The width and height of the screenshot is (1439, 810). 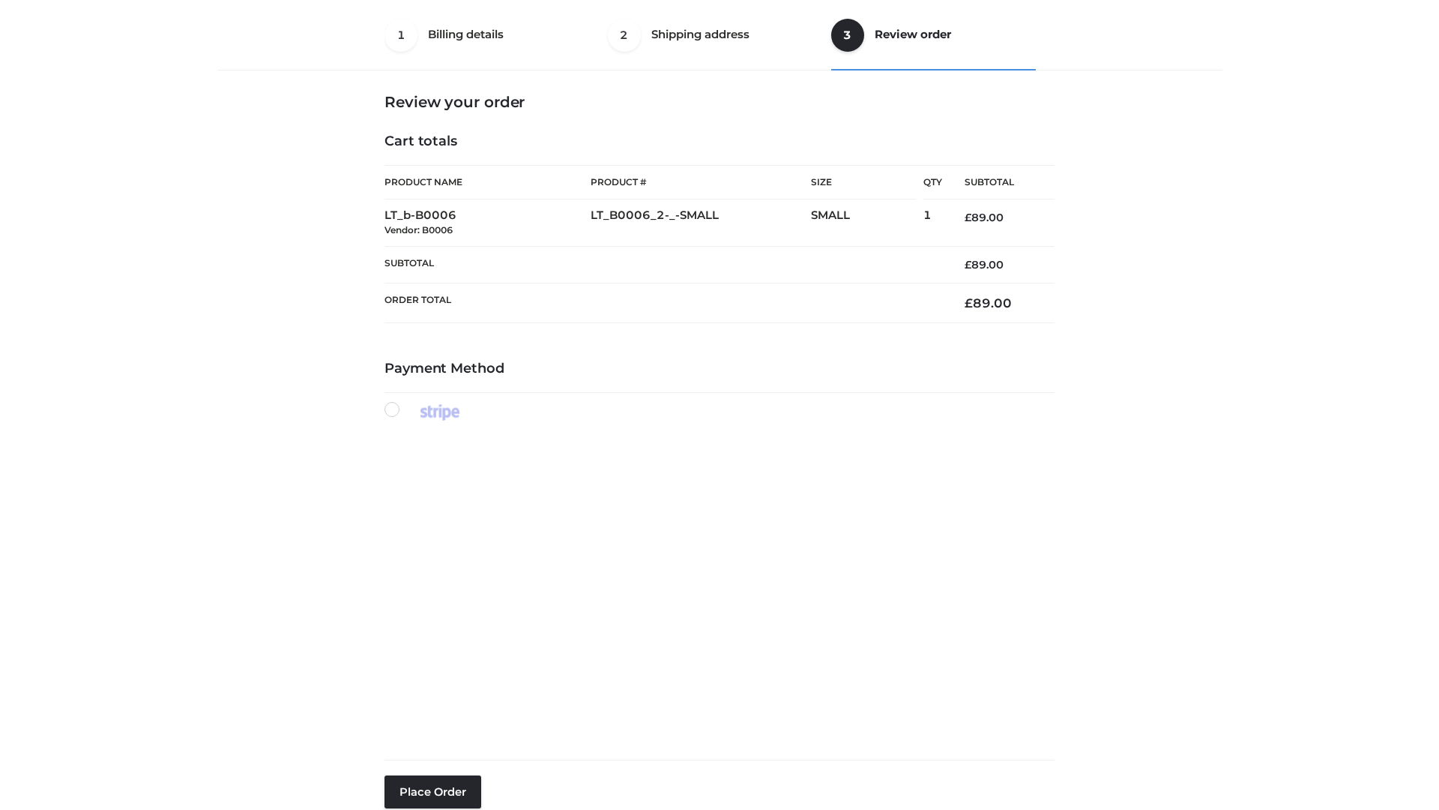 I want to click on td: LT_B0006_2-_-SMALL, so click(x=701, y=223).